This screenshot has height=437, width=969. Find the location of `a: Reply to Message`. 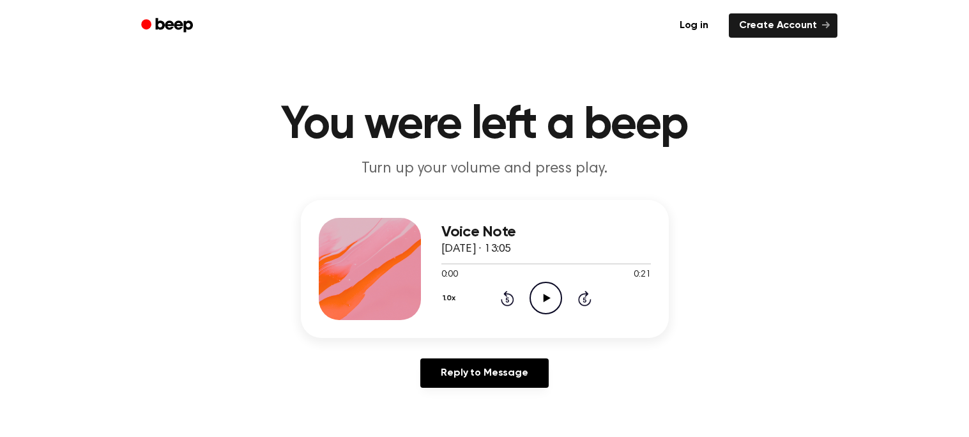

a: Reply to Message is located at coordinates (484, 373).